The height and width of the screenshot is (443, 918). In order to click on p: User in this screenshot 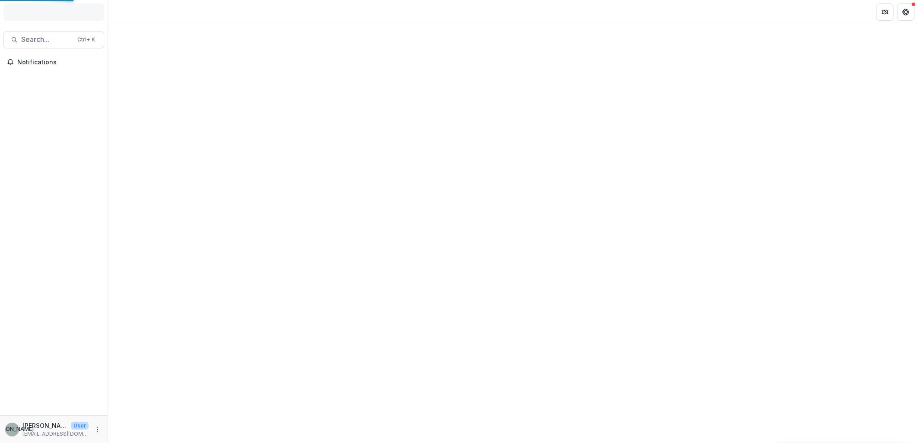, I will do `click(79, 426)`.